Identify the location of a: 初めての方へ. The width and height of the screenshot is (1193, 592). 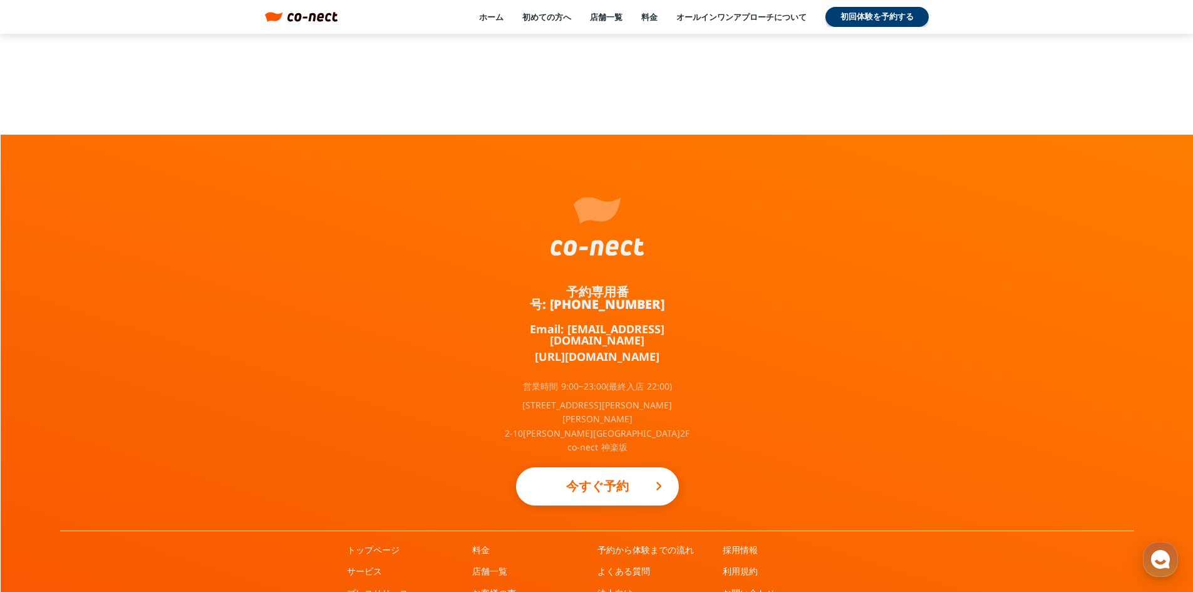
(546, 17).